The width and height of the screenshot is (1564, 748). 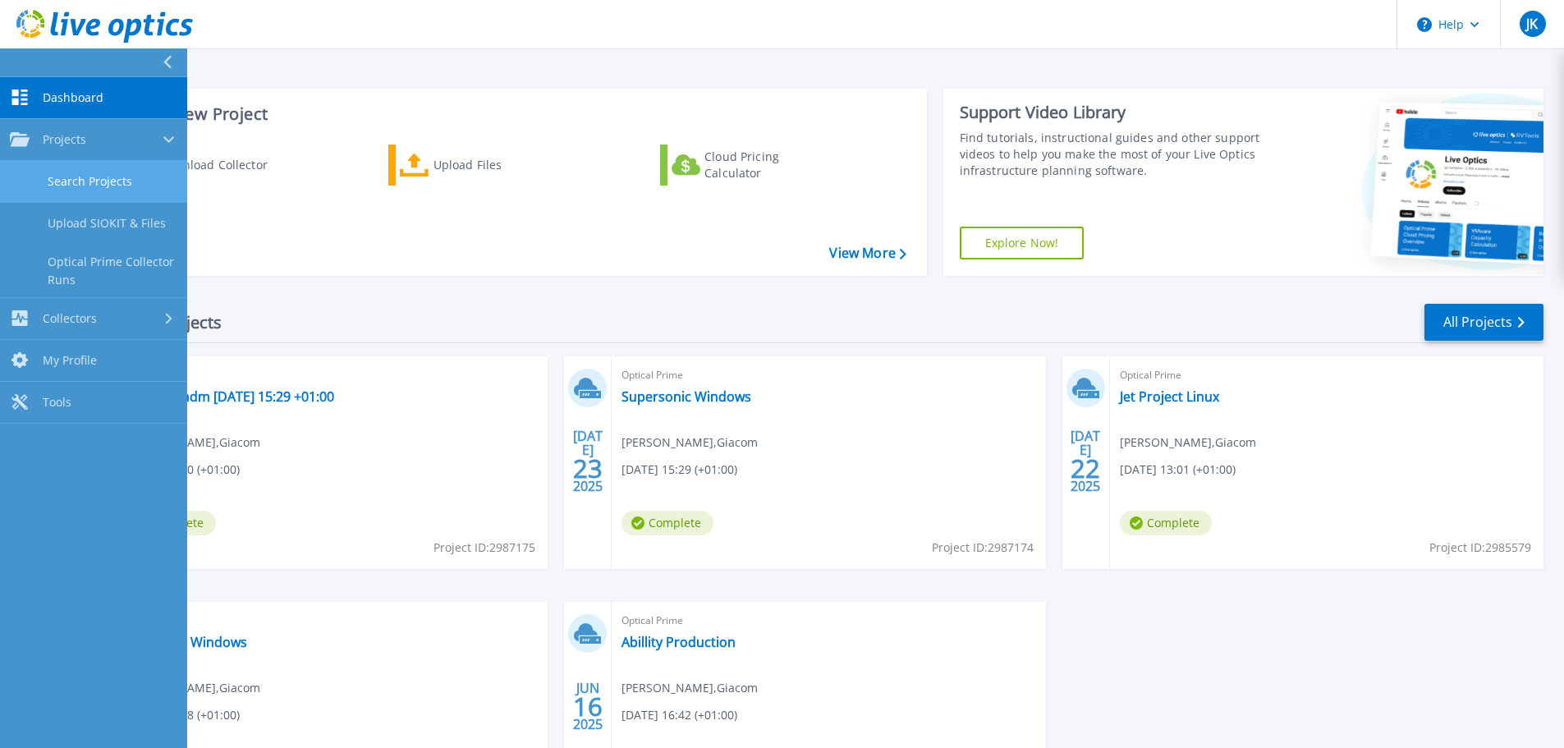 I want to click on a: Supersonic Windows, so click(x=686, y=397).